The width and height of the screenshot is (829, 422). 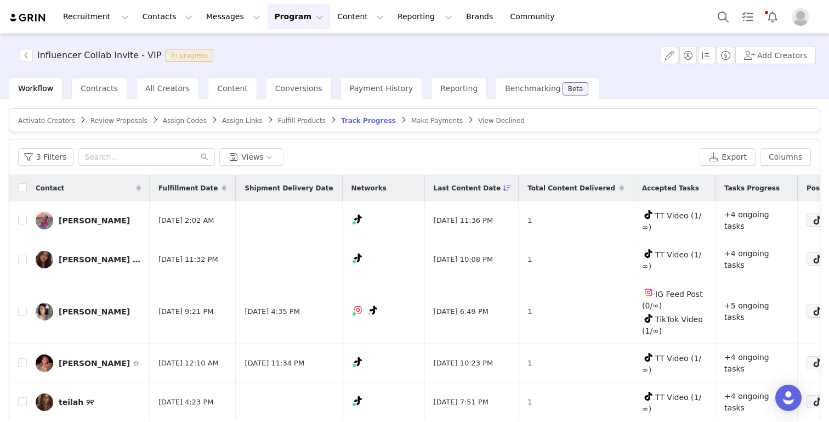 I want to click on span: IG Feed Post (0/∞), so click(x=672, y=299).